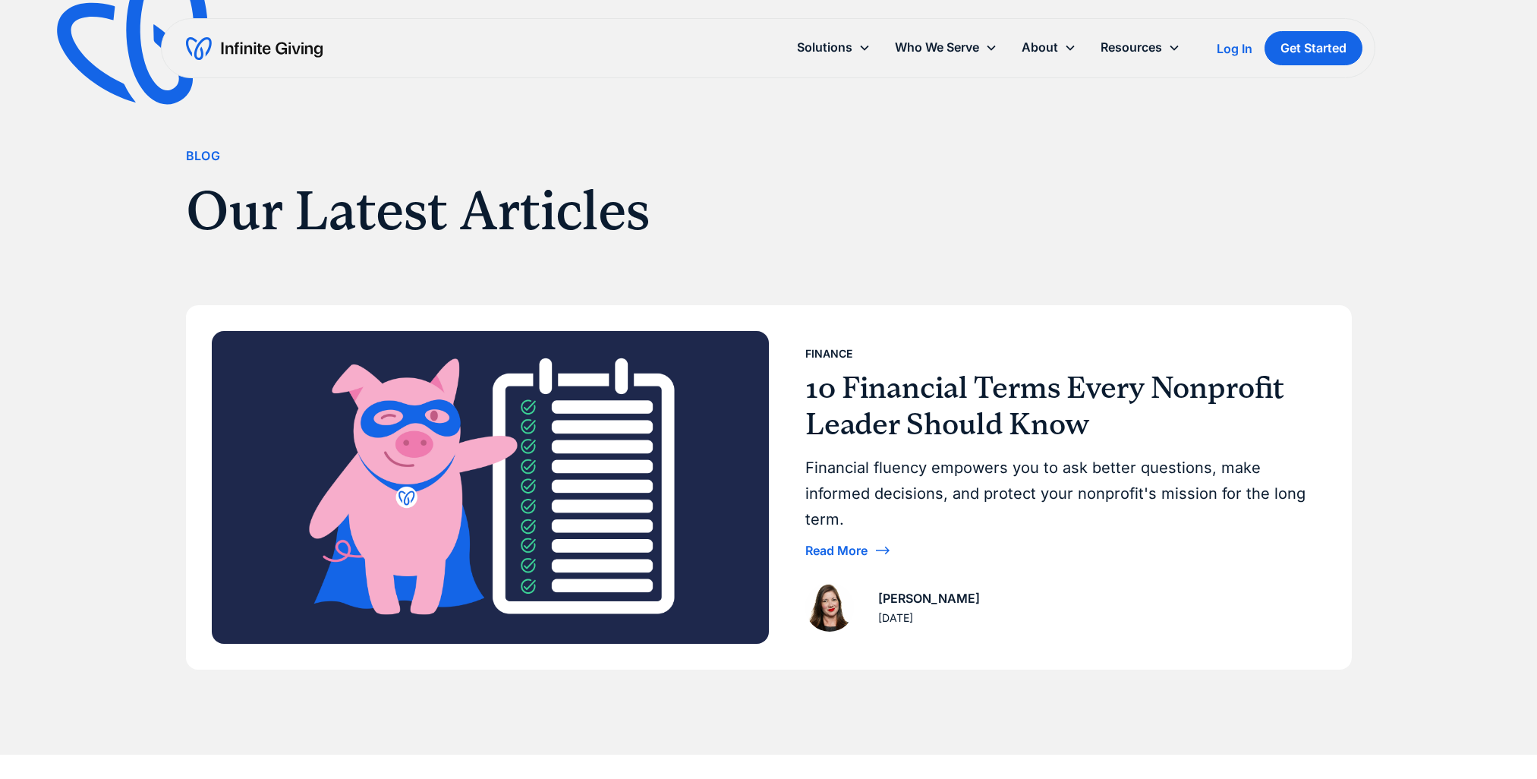 Image resolution: width=1537 pixels, height=779 pixels. I want to click on h3: 10 Financial Terms Every Nonprofit Leader Should Know, so click(1060, 406).